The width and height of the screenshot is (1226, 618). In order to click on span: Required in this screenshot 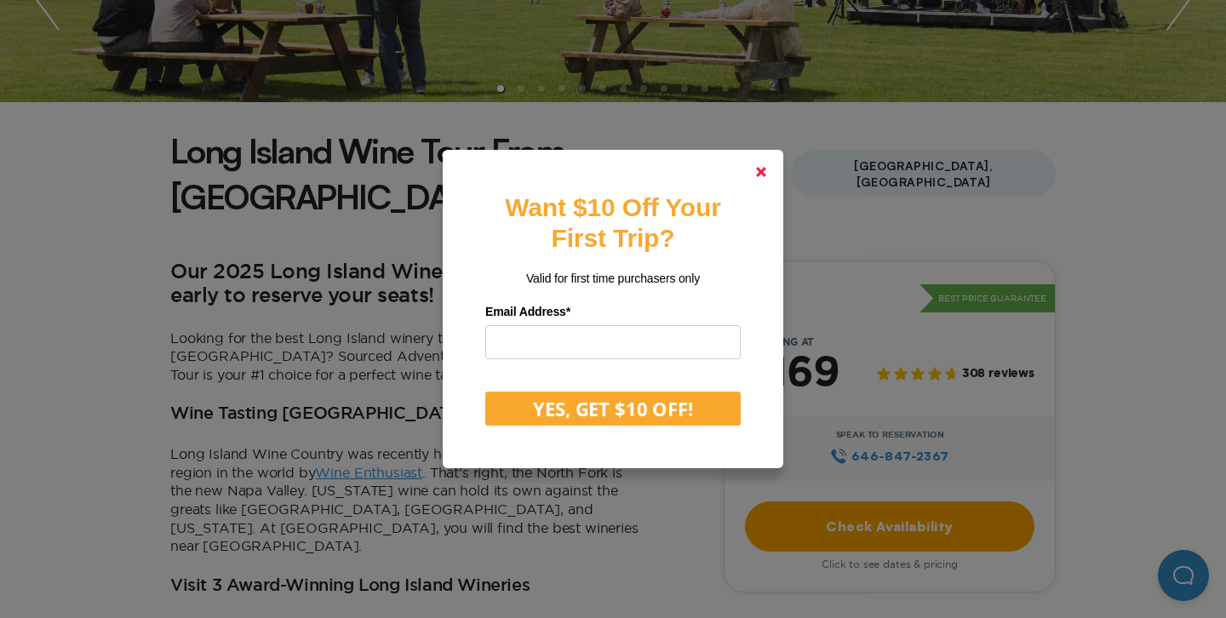, I will do `click(568, 312)`.